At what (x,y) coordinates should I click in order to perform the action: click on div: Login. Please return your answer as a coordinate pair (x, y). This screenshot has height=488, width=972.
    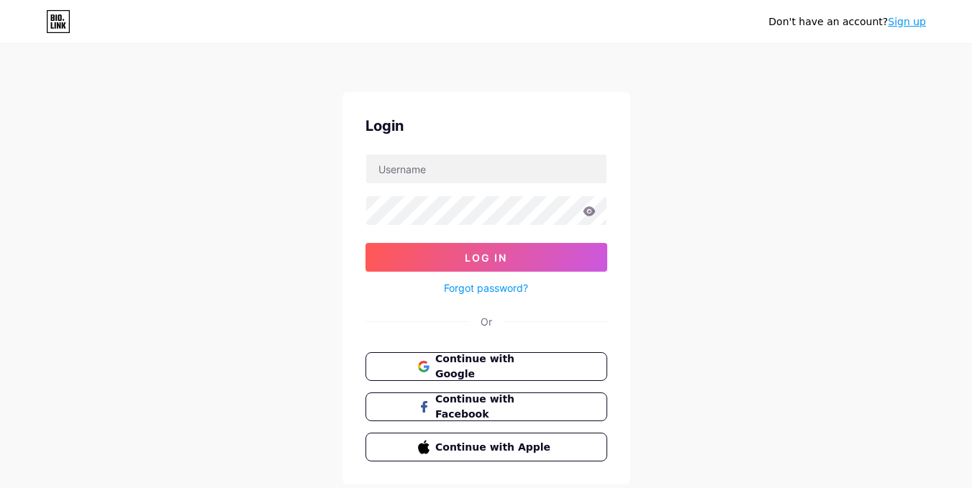
    Looking at the image, I should click on (486, 126).